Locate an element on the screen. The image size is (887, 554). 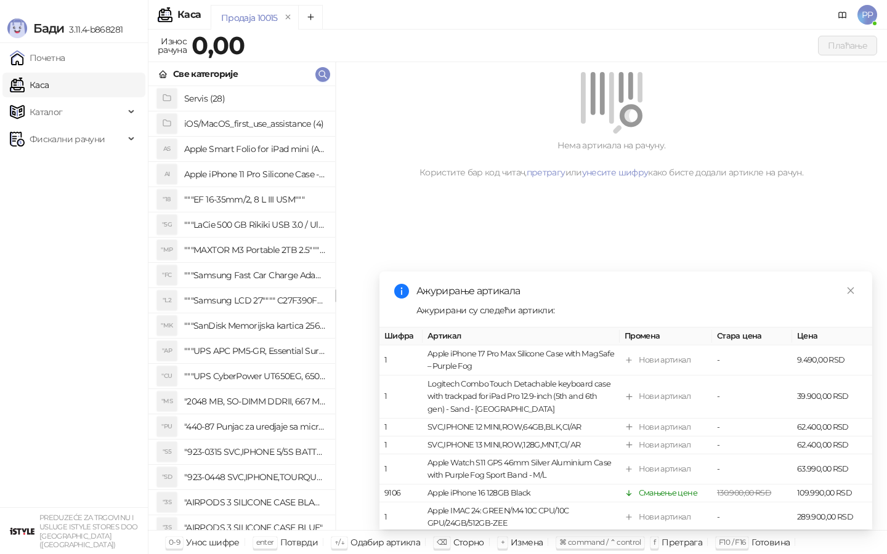
span: info-circle is located at coordinates (402, 291).